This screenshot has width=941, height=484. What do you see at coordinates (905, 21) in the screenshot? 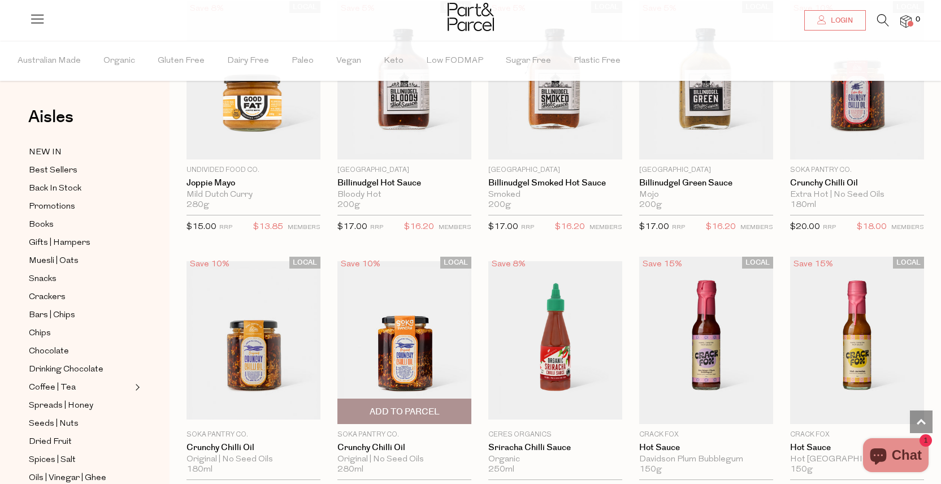
I see `a: 0` at bounding box center [905, 21].